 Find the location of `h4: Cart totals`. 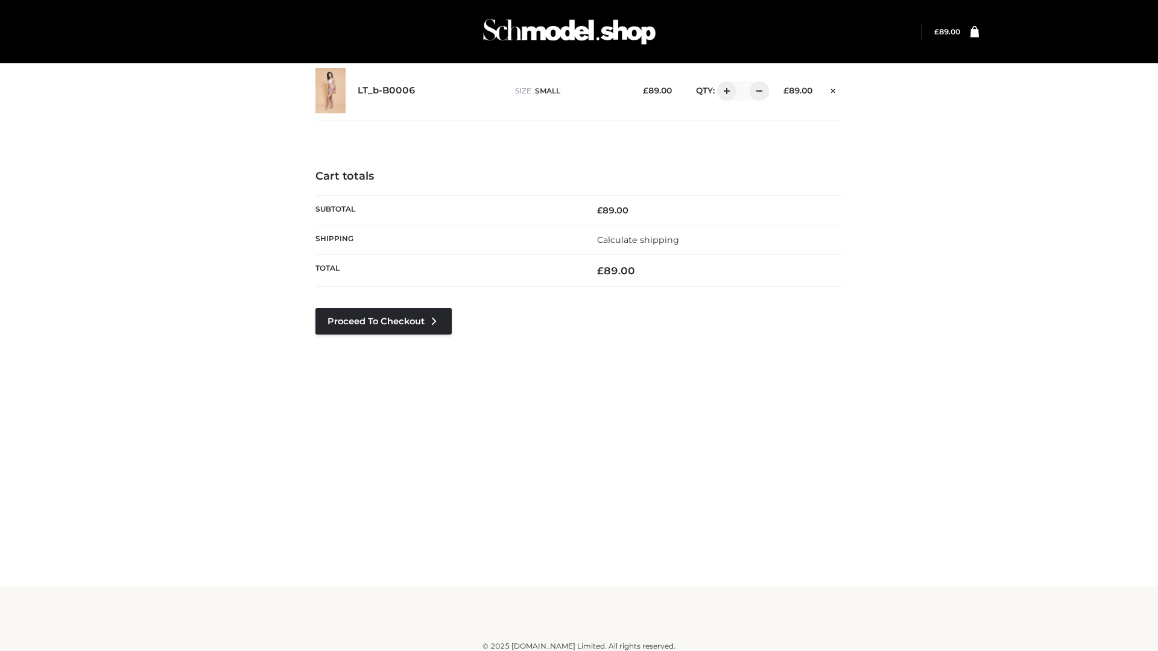

h4: Cart totals is located at coordinates (579, 177).